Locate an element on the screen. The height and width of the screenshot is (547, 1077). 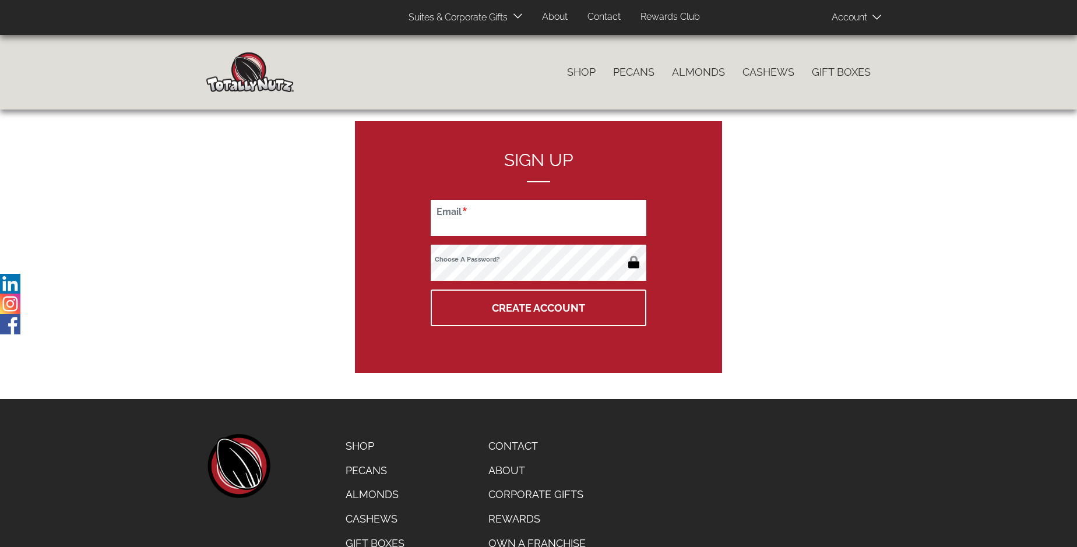
button: Create Account is located at coordinates (538, 308).